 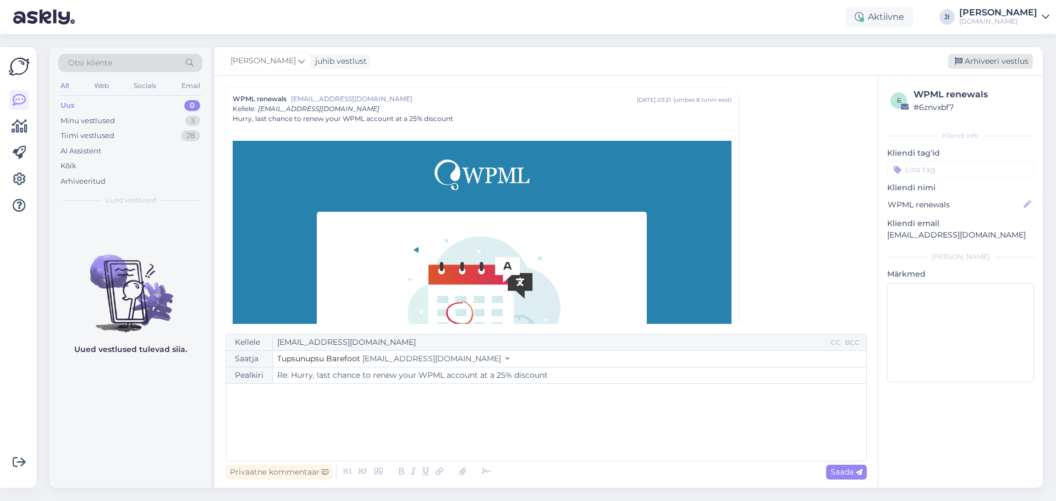 I want to click on div: Kõik, so click(x=68, y=166).